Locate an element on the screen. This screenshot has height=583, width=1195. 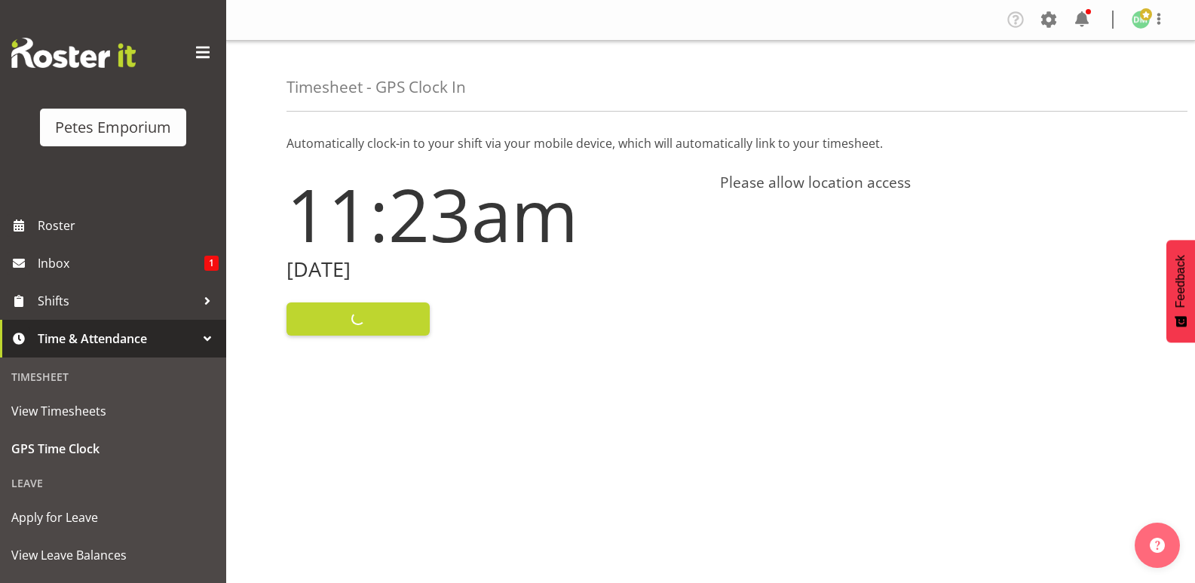
div: Petes Emporium is located at coordinates (113, 127).